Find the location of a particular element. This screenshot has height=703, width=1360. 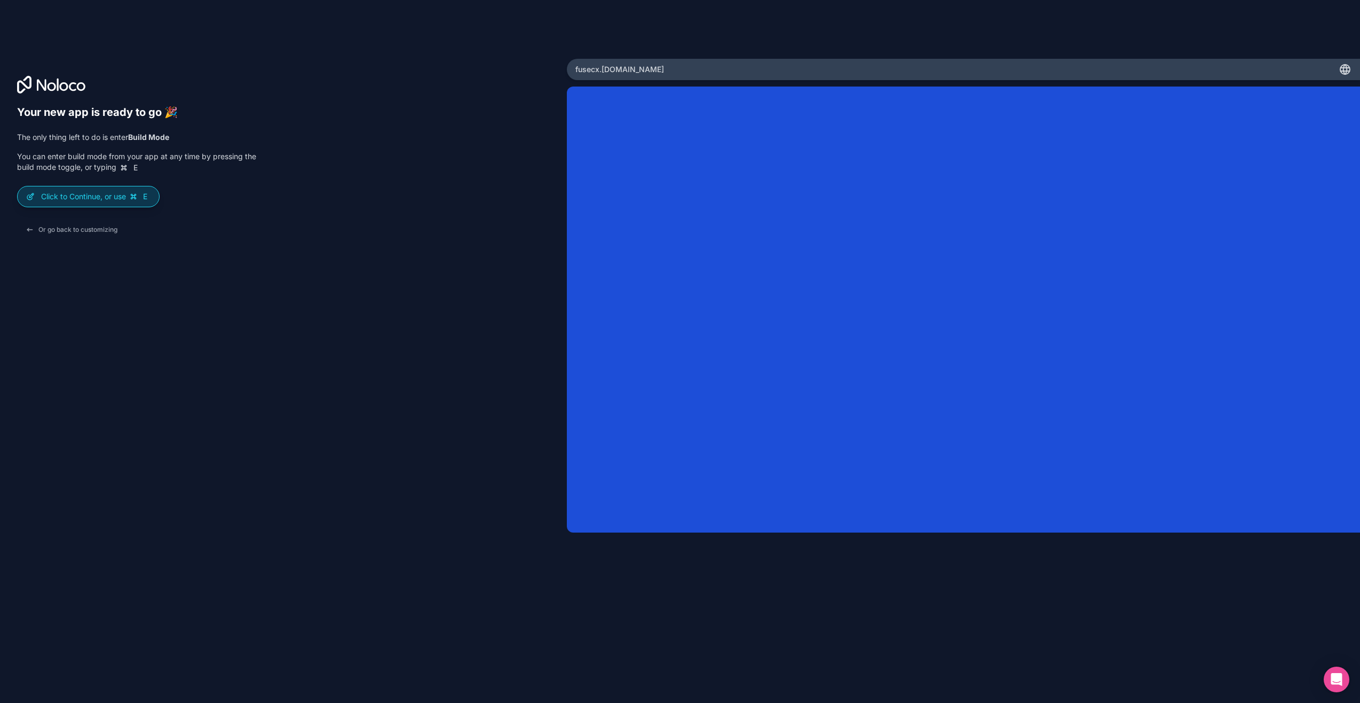

p: Click to Continue, or use is located at coordinates (96, 196).